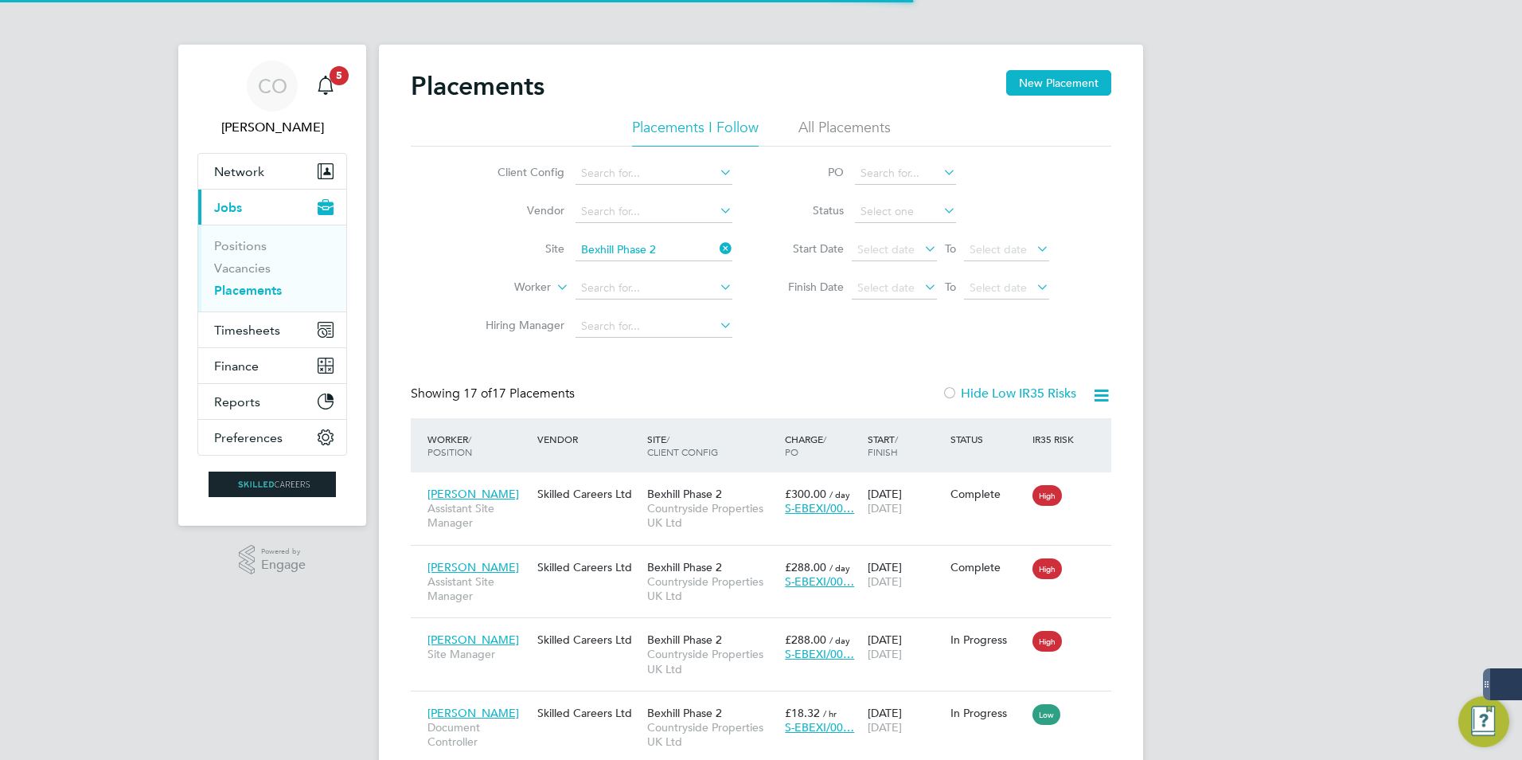 The width and height of the screenshot is (1522, 760). What do you see at coordinates (505, 287) in the screenshot?
I see `label: Worker` at bounding box center [505, 287].